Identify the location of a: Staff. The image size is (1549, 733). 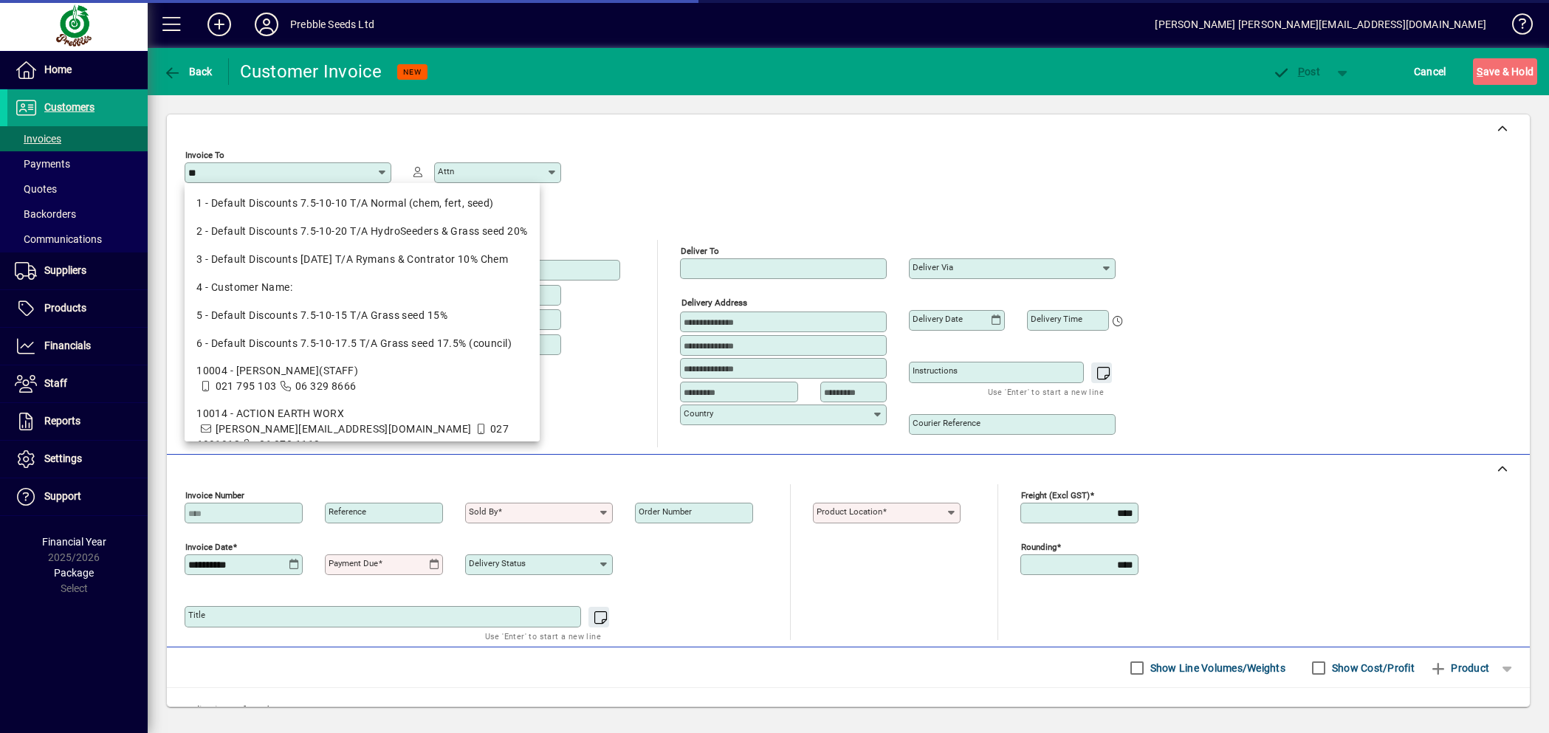
(77, 384).